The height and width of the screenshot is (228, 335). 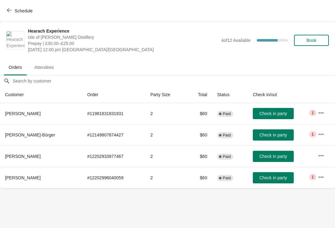 What do you see at coordinates (199, 95) in the screenshot?
I see `th: Total` at bounding box center [199, 95].